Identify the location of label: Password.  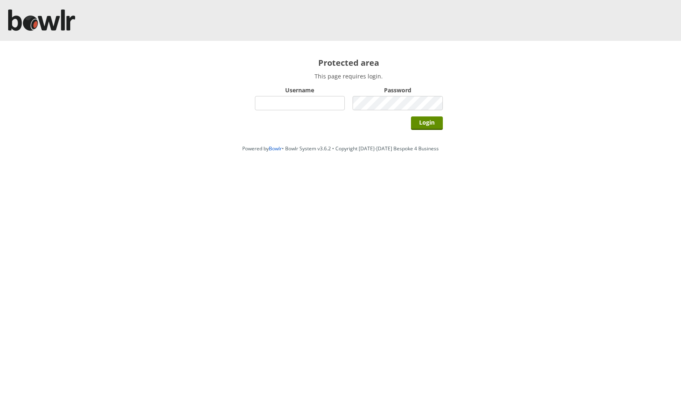
(398, 90).